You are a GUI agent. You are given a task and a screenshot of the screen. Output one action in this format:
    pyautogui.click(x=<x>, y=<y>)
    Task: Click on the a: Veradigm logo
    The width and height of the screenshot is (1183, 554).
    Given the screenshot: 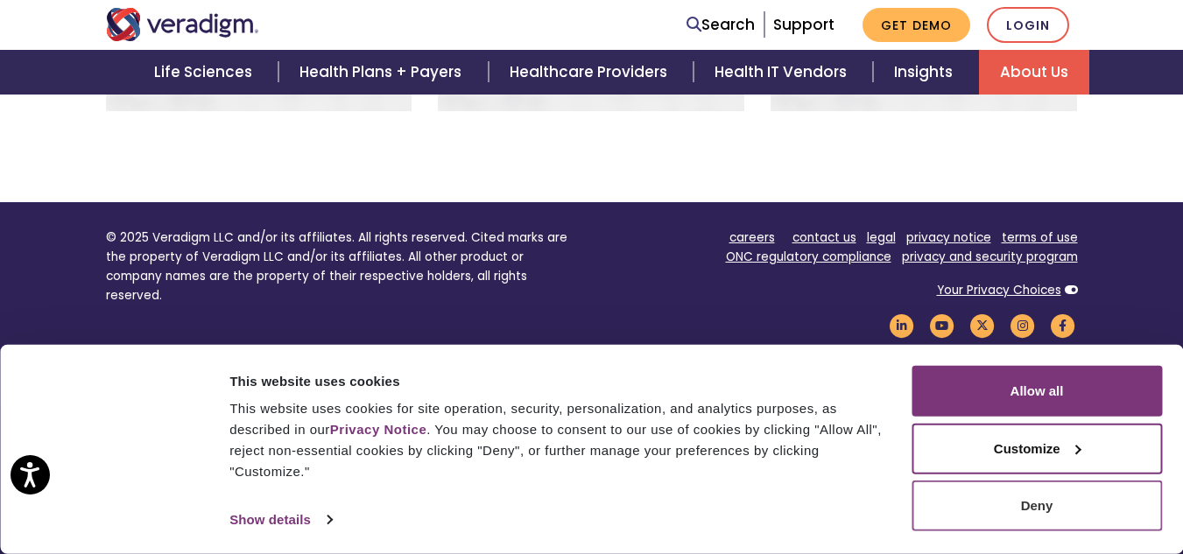 What is the action you would take?
    pyautogui.click(x=182, y=25)
    